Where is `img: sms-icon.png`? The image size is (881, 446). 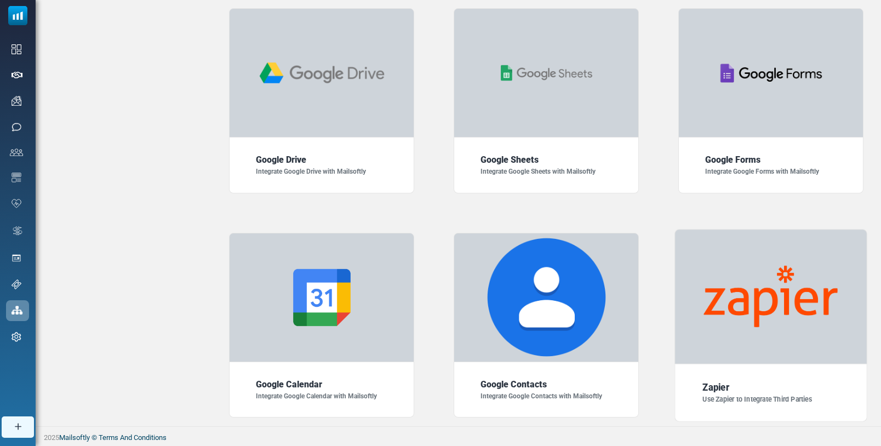
img: sms-icon.png is located at coordinates (16, 127).